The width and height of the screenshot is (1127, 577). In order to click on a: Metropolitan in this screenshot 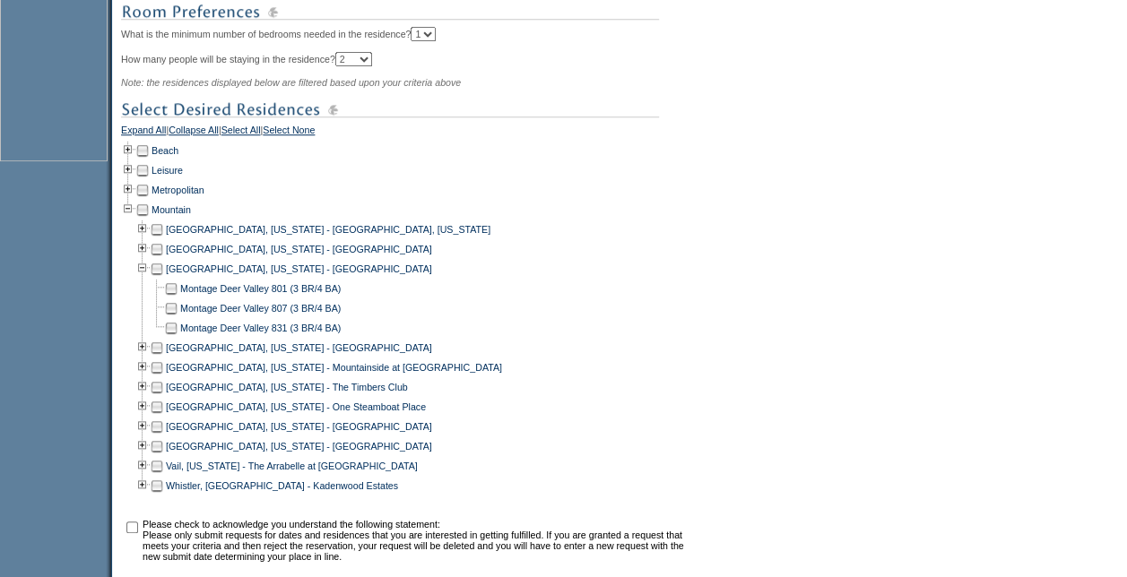, I will do `click(177, 190)`.